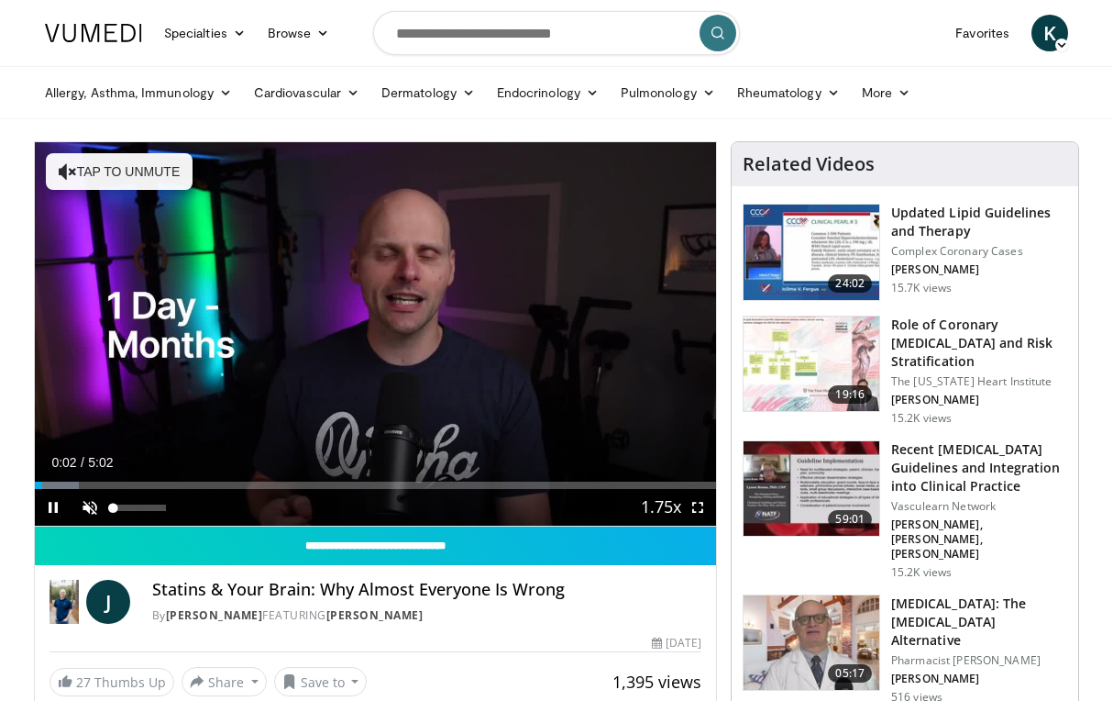 This screenshot has height=701, width=1113. What do you see at coordinates (138, 507) in the screenshot?
I see `div: Volume Level` at bounding box center [138, 507].